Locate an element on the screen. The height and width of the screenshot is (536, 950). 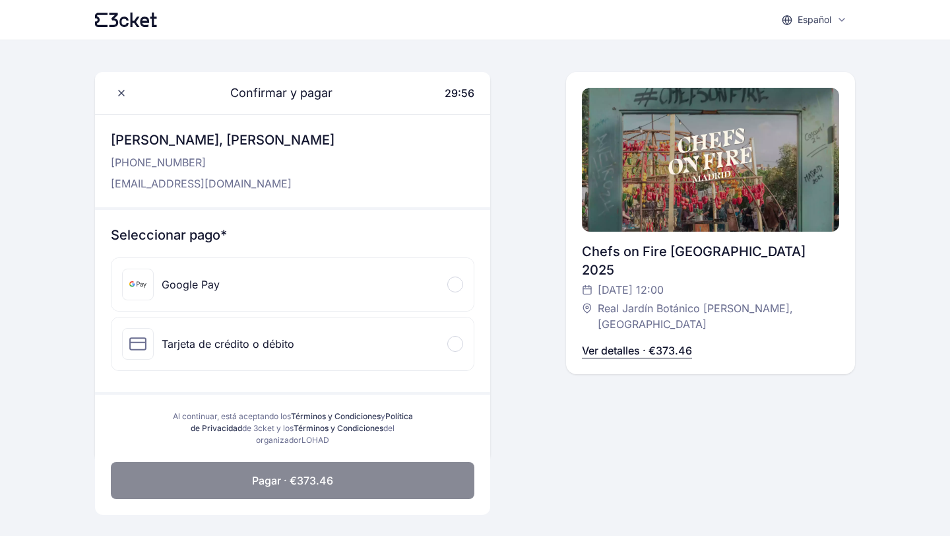
span: 29:56 is located at coordinates (459, 93).